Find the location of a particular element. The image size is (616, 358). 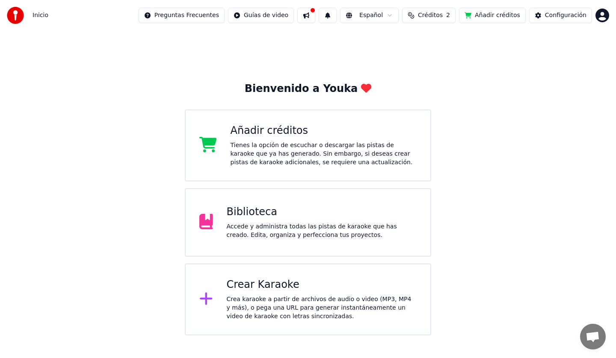

button: Guías de video is located at coordinates (261, 15).